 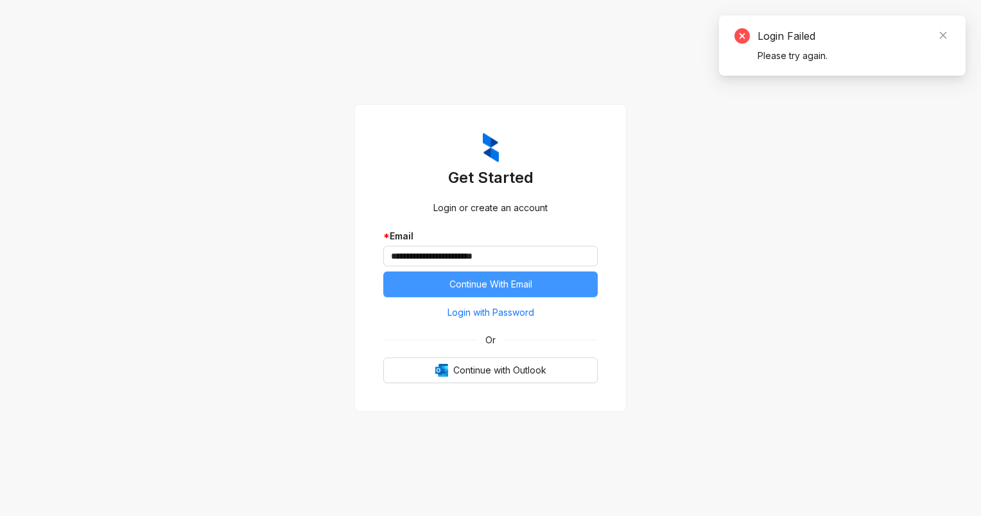 What do you see at coordinates (742, 36) in the screenshot?
I see `span: close-circle` at bounding box center [742, 36].